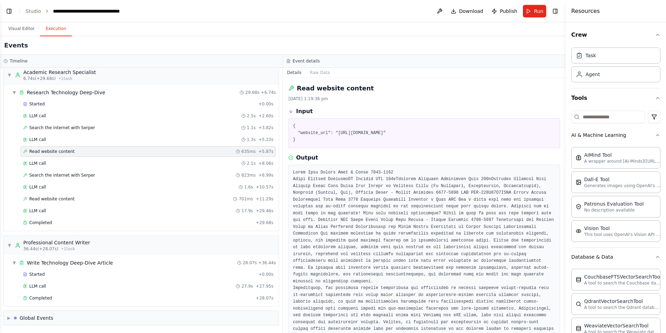  What do you see at coordinates (579, 304) in the screenshot?
I see `img: QdrantVectorSearchTool` at bounding box center [579, 304].